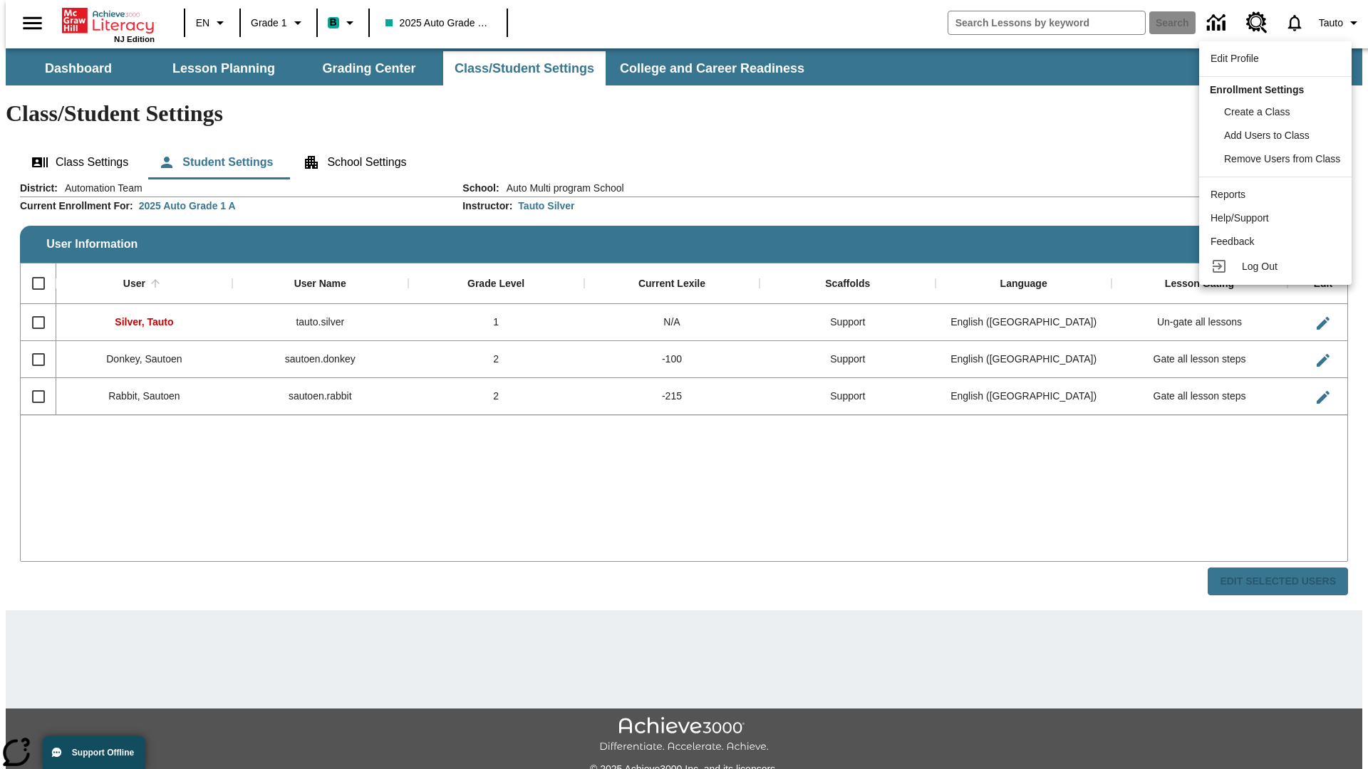 This screenshot has width=1368, height=769. I want to click on span: Create a Class, so click(1257, 112).